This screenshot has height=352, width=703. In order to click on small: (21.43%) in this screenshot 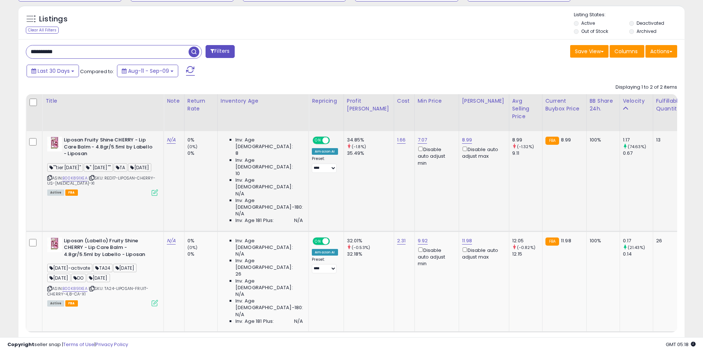, I will do `click(636, 247)`.